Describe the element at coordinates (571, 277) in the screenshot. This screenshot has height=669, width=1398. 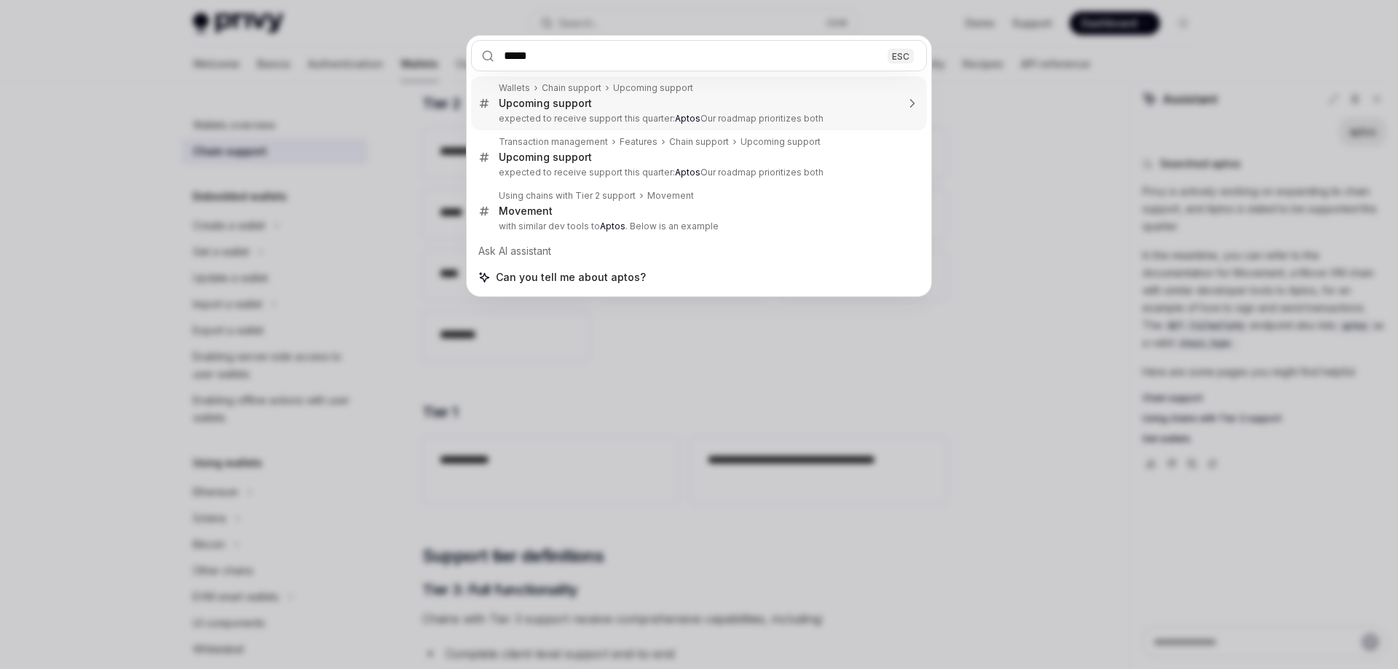
I see `span: Can you tell me about aptos?` at that location.